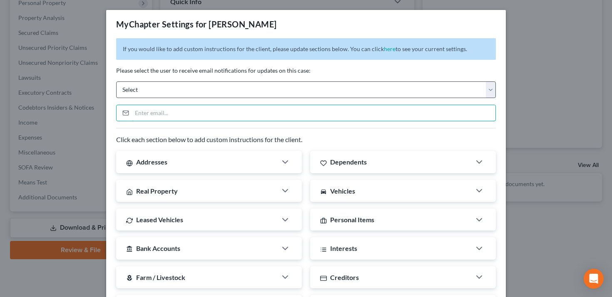 This screenshot has height=297, width=612. I want to click on span: Personal Items, so click(352, 220).